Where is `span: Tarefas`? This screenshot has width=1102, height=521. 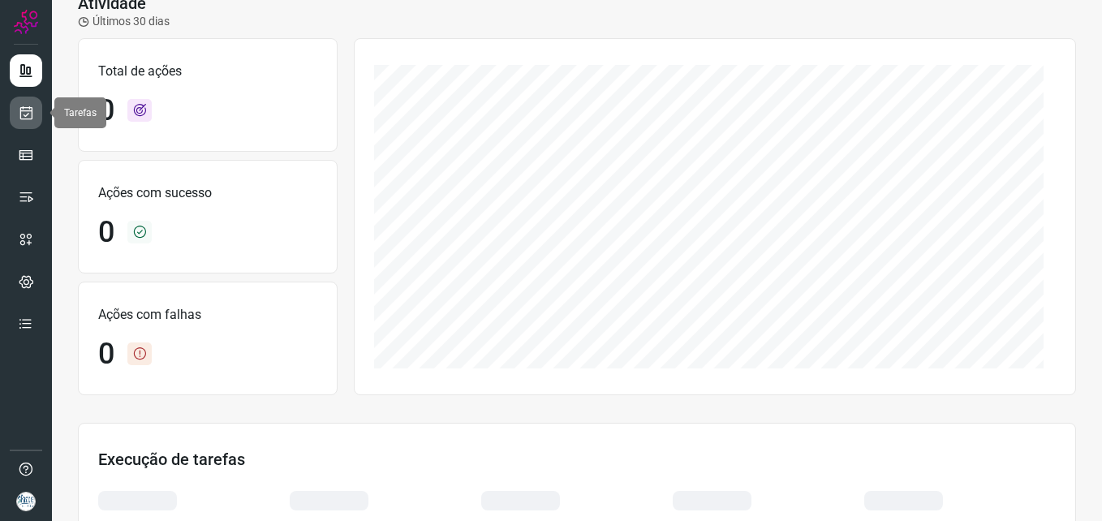 span: Tarefas is located at coordinates (80, 113).